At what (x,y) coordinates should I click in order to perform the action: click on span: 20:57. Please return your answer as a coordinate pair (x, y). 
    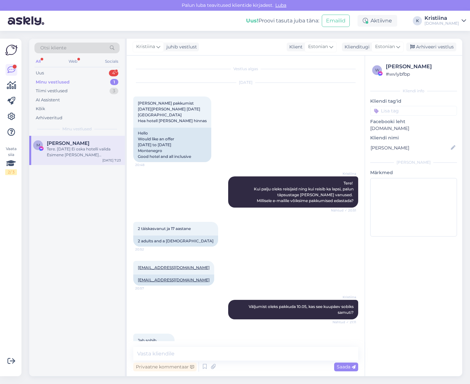
    Looking at the image, I should click on (147, 289).